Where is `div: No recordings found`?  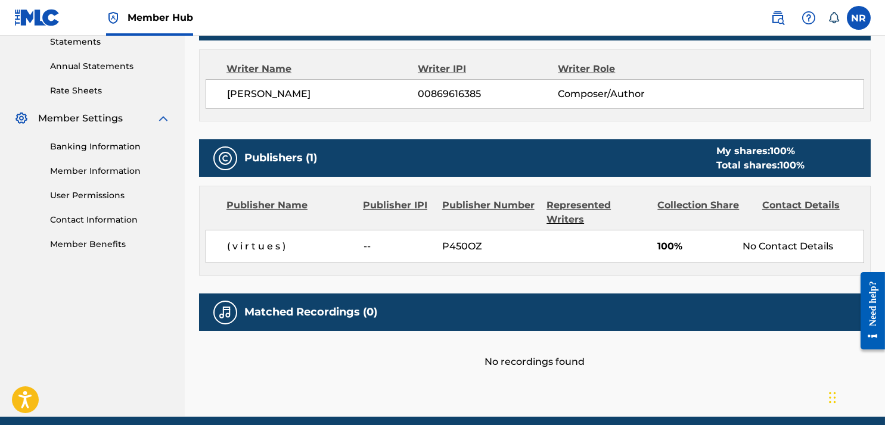 div: No recordings found is located at coordinates (535, 350).